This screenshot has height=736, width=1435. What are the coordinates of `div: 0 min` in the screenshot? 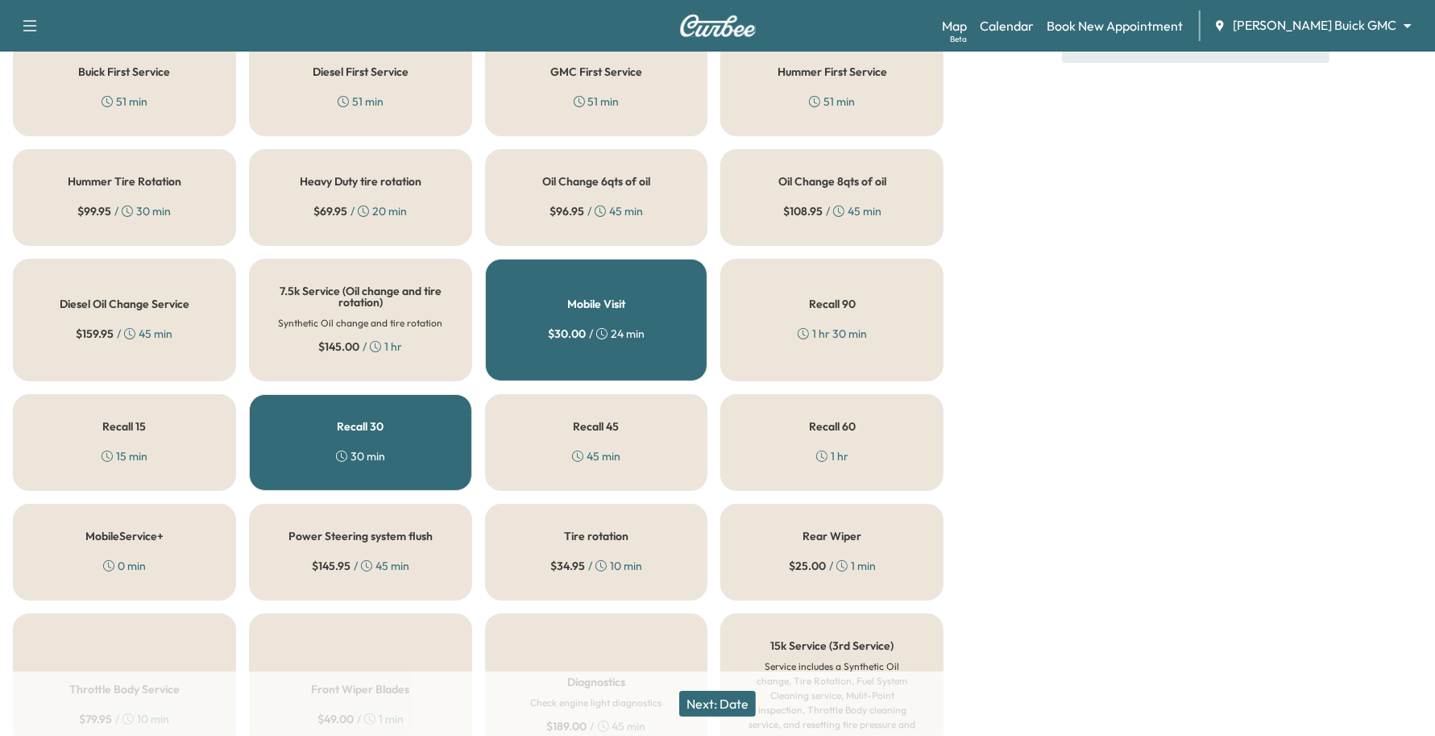 It's located at (124, 566).